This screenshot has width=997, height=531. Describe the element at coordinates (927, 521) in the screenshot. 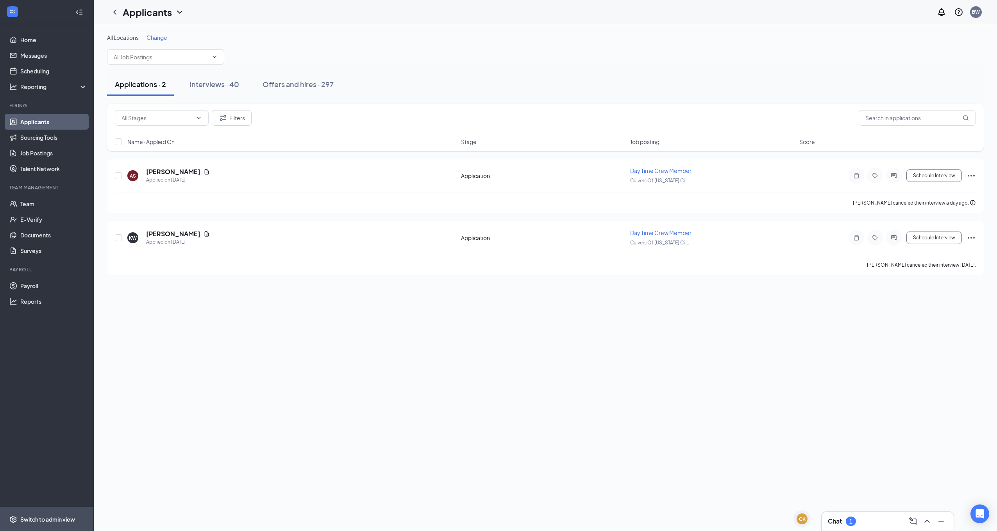

I see `button: ChevronUp` at that location.